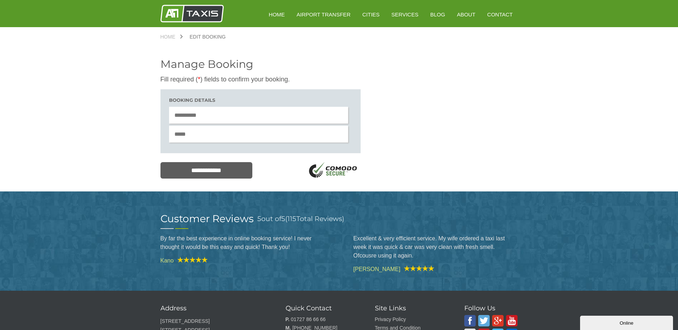 Image resolution: width=678 pixels, height=330 pixels. What do you see at coordinates (333, 171) in the screenshot?
I see `img: SSL Logo` at bounding box center [333, 171].